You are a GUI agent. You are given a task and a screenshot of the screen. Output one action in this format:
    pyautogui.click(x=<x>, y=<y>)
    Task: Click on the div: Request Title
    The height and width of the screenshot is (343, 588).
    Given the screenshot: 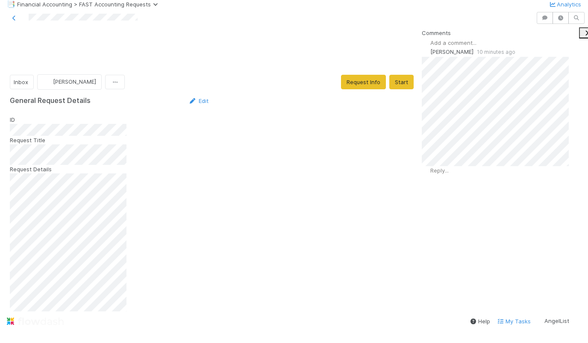 What is the action you would take?
    pyautogui.click(x=109, y=140)
    